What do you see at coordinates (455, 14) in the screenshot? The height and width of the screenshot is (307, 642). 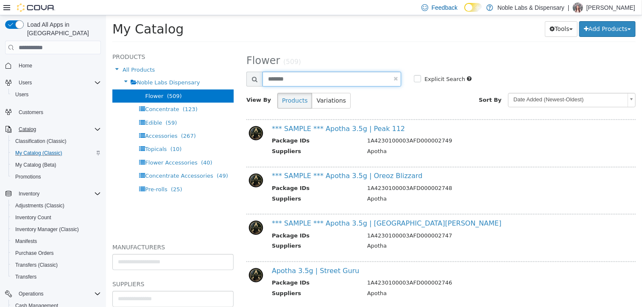 I see `button: Tools` at bounding box center [455, 14].